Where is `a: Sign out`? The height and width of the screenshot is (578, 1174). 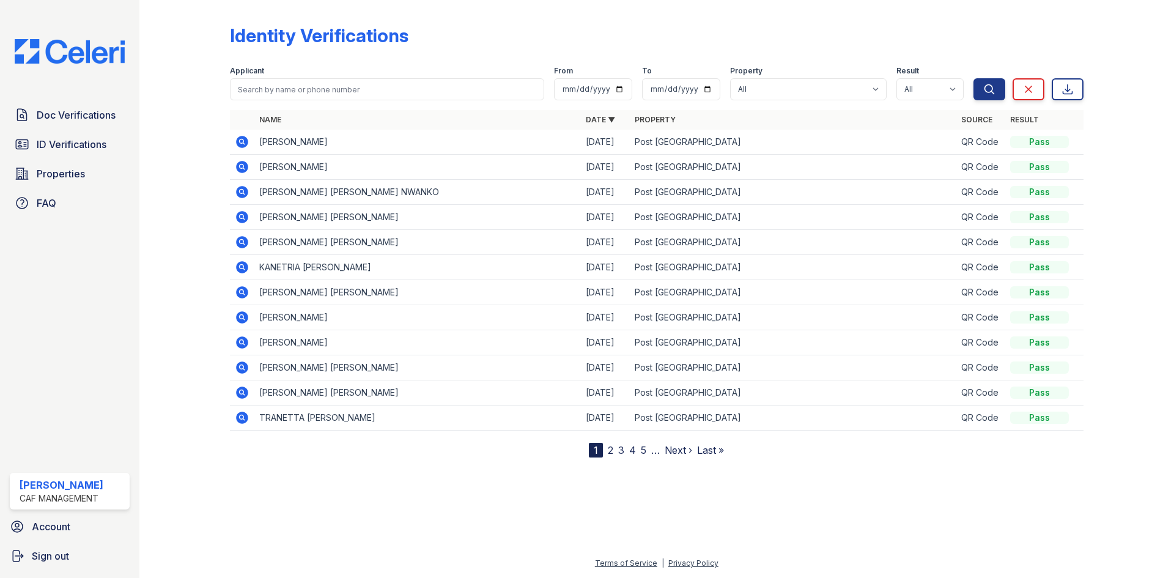
a: Sign out is located at coordinates (70, 556).